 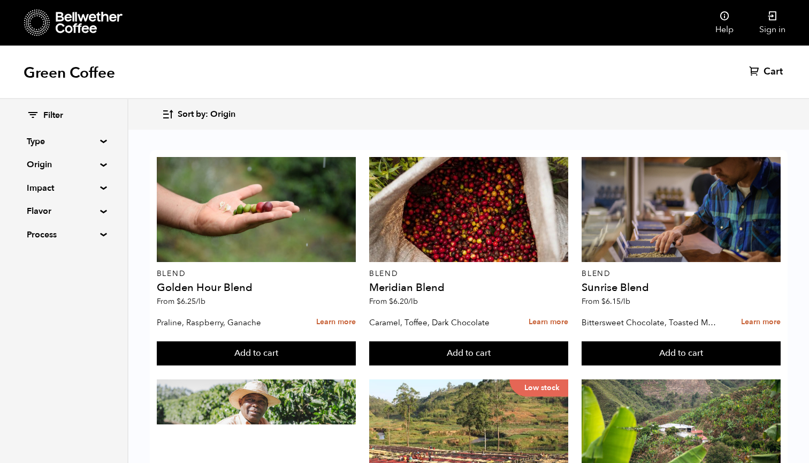 What do you see at coordinates (774, 72) in the screenshot?
I see `span: Cart` at bounding box center [774, 72].